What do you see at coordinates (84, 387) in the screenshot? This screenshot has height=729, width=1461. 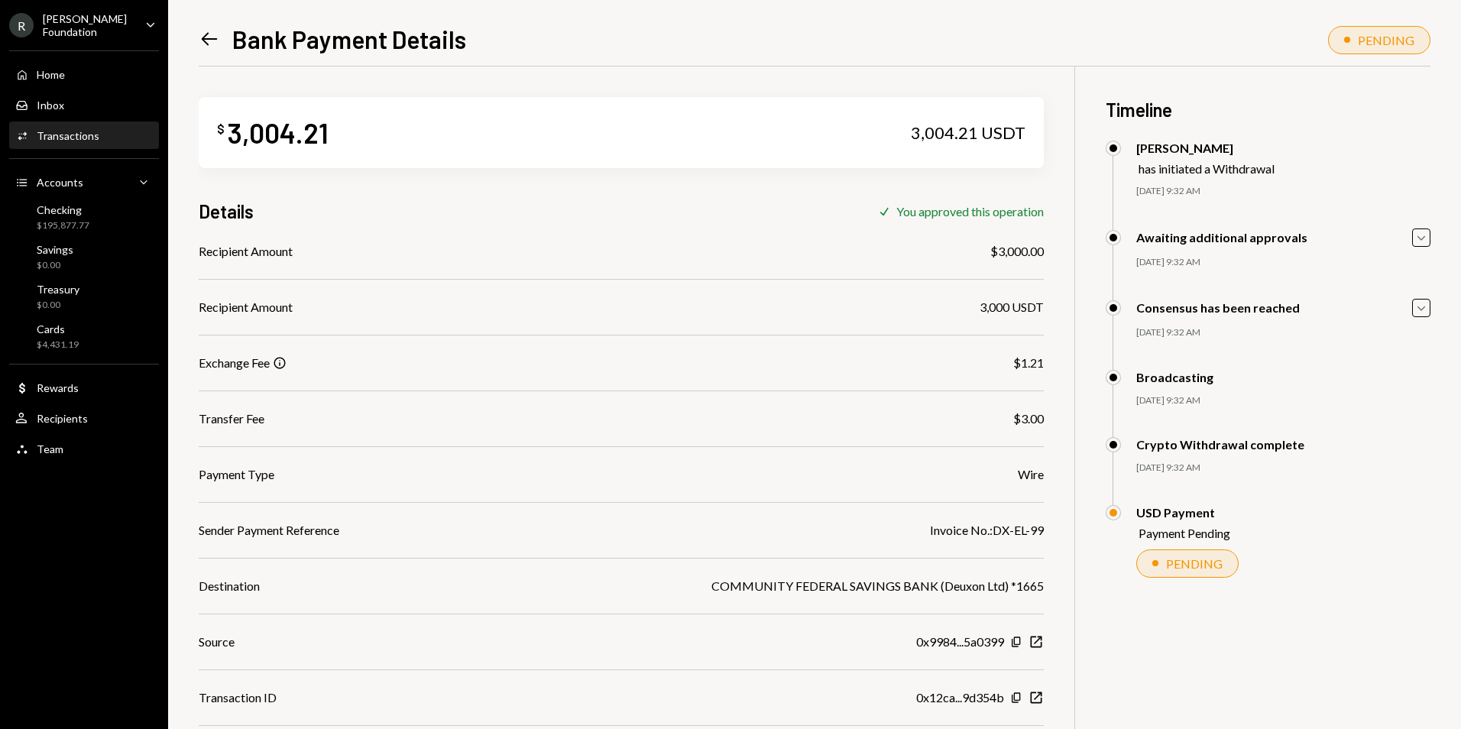 I see `a: Rewards` at bounding box center [84, 387].